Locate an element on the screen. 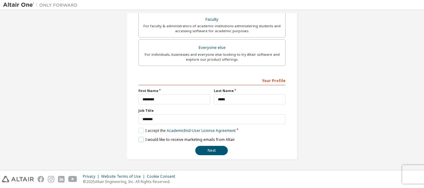 The image size is (424, 188). div: Faculty is located at coordinates (212, 20).